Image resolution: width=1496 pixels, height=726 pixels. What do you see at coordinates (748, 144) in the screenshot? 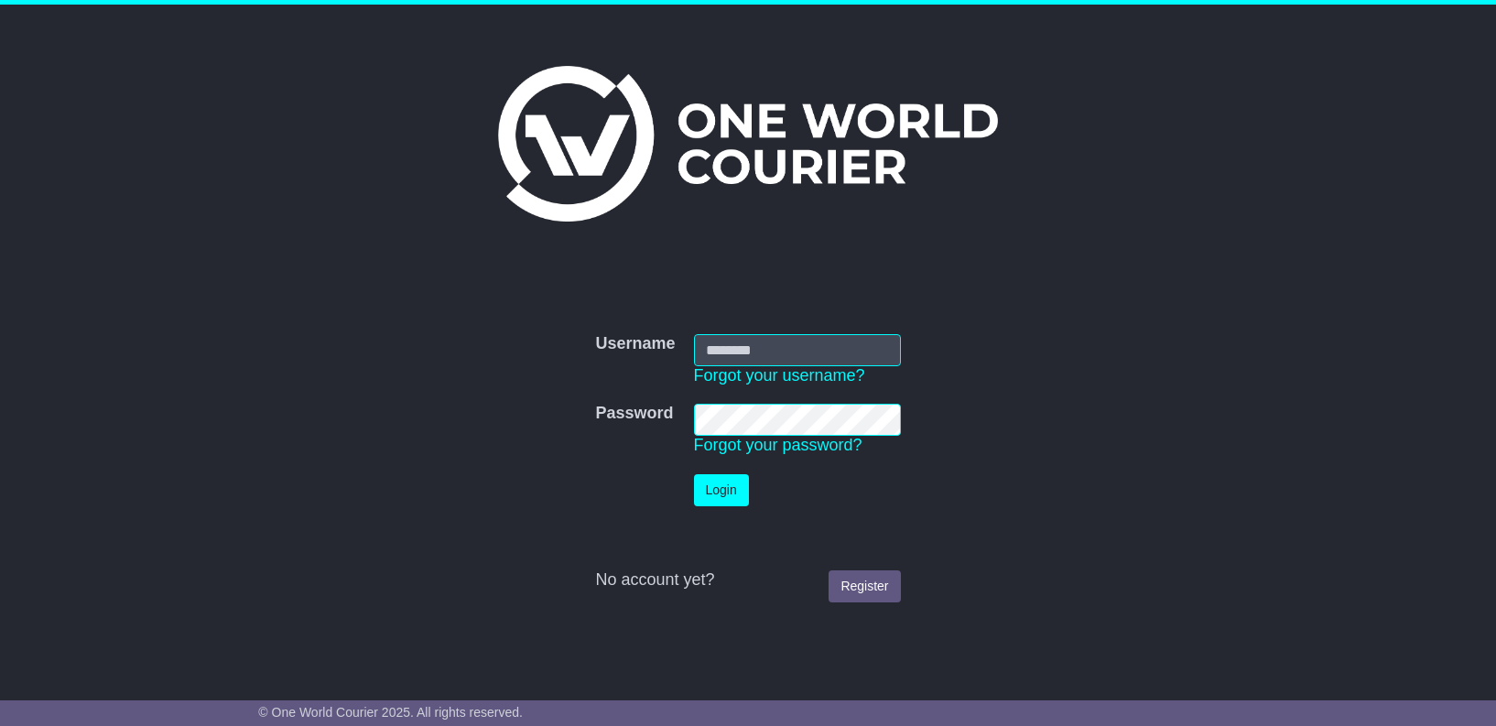
I see `img: One World` at bounding box center [748, 144].